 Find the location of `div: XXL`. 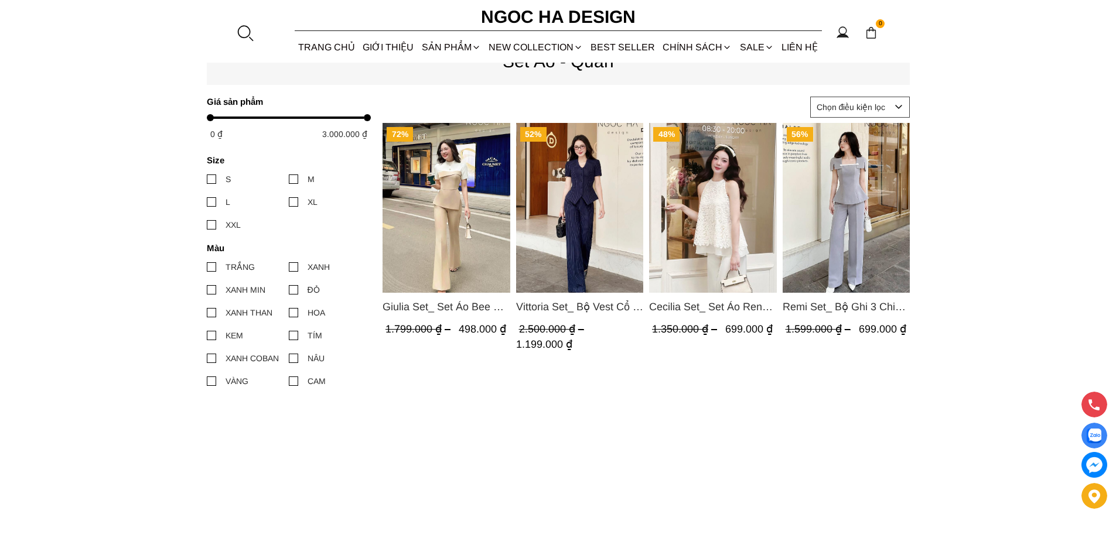

div: XXL is located at coordinates (233, 225).